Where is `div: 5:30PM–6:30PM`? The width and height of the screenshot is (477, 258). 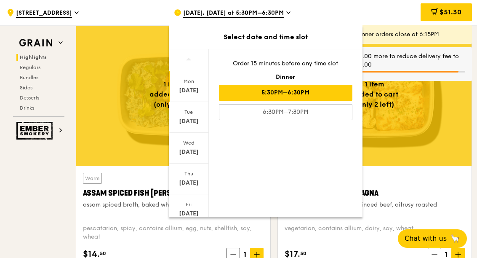 div: 5:30PM–6:30PM is located at coordinates (286, 93).